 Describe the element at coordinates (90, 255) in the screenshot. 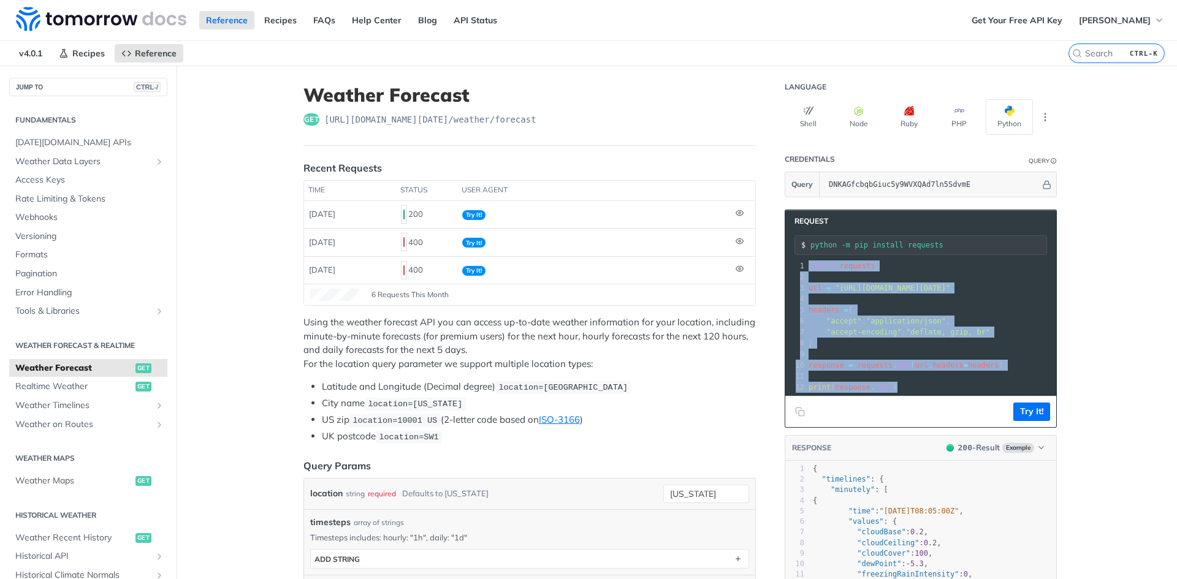

I see `span: Formats` at that location.